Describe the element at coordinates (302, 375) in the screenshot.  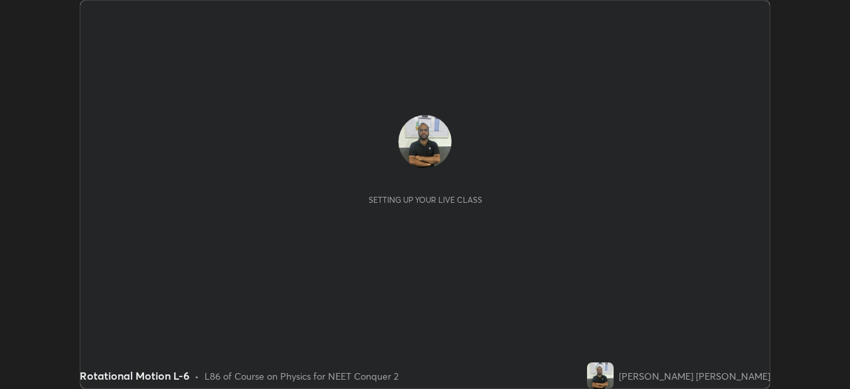
I see `div: L86 of Course on Physics for NEET Conquer 2` at that location.